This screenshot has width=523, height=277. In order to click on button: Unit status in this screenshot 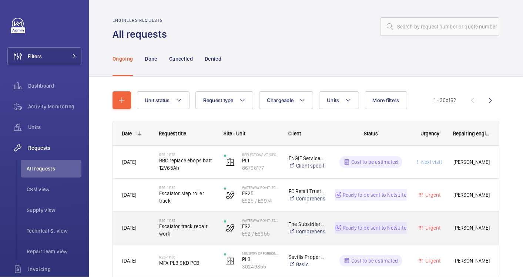, I will do `click(163, 100)`.